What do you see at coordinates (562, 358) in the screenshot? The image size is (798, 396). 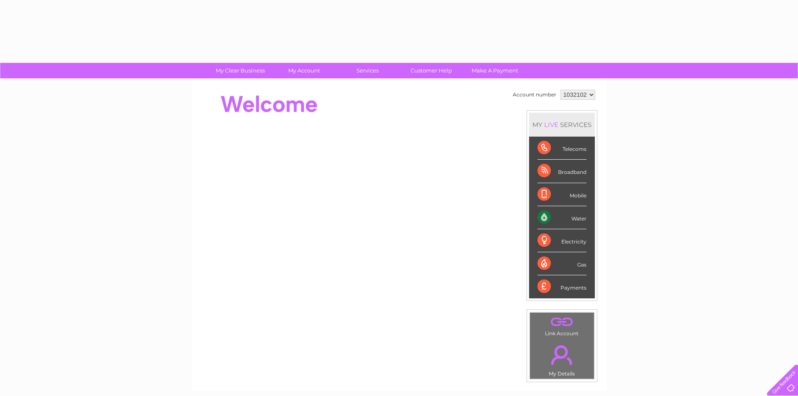 I see `td: My Details` at bounding box center [562, 358].